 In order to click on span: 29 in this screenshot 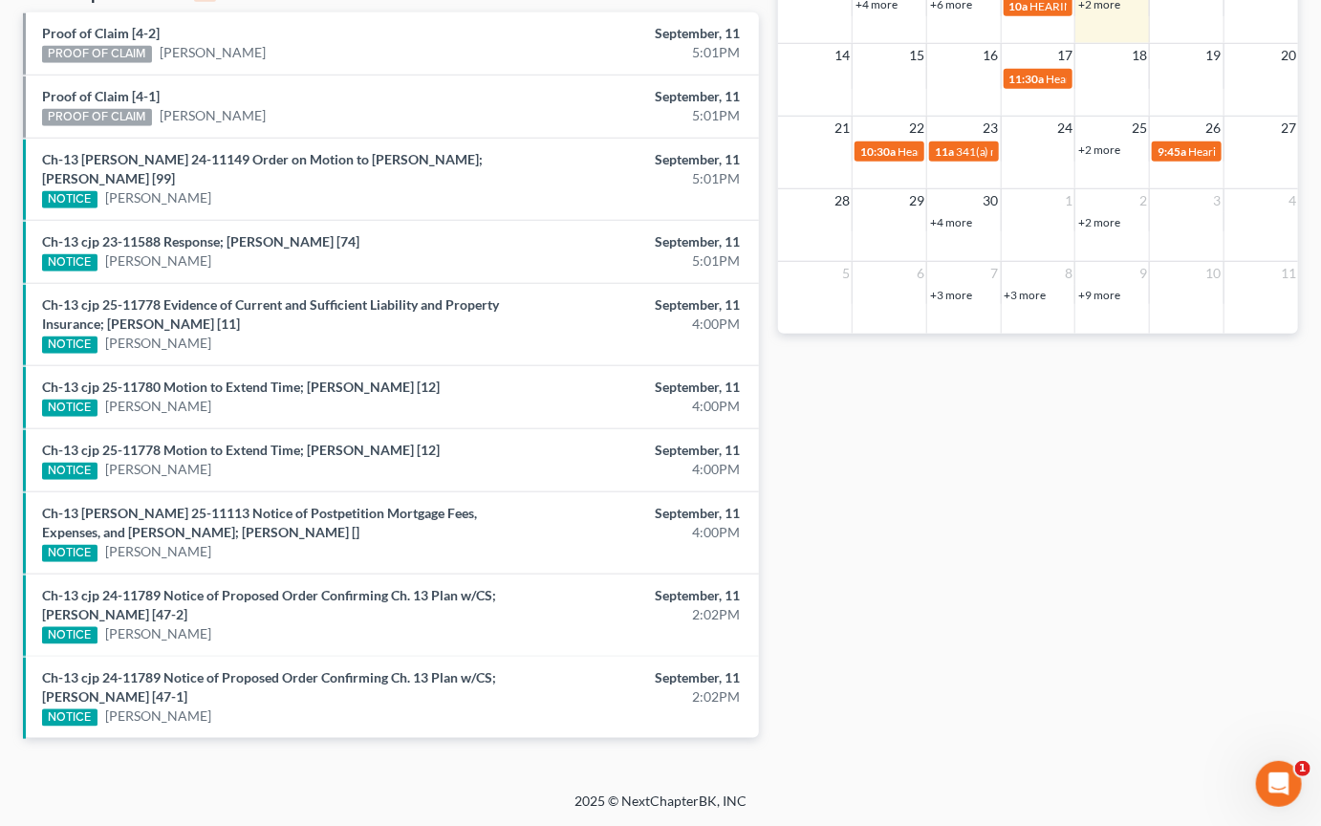, I will do `click(916, 201)`.